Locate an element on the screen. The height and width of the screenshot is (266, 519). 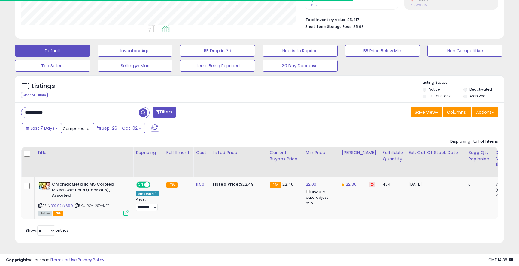
b: Chromax Metallic M5 Colored Mixed Golf Balls (Pack of 6), Assorted is located at coordinates (88, 191).